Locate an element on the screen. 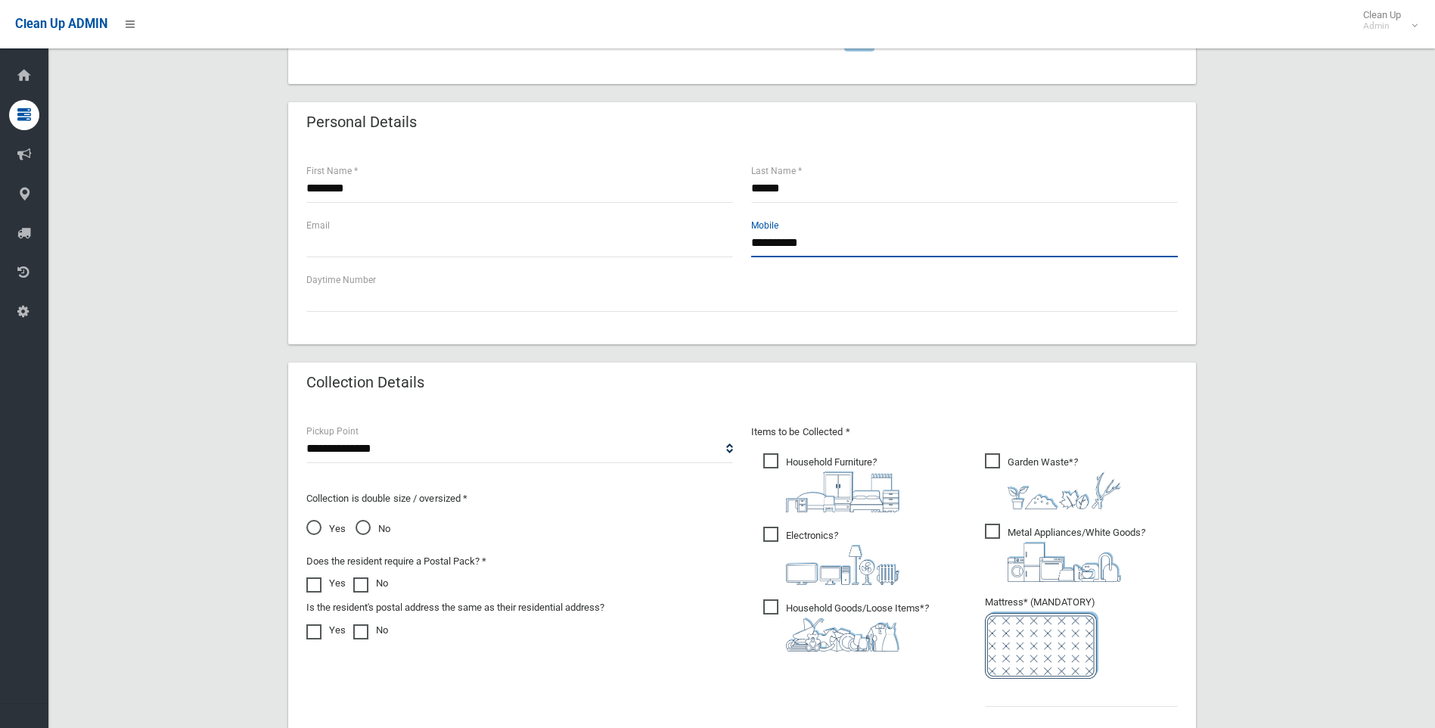 The image size is (1435, 728). label: Does the resident require a Postal Pack? * is located at coordinates (396, 561).